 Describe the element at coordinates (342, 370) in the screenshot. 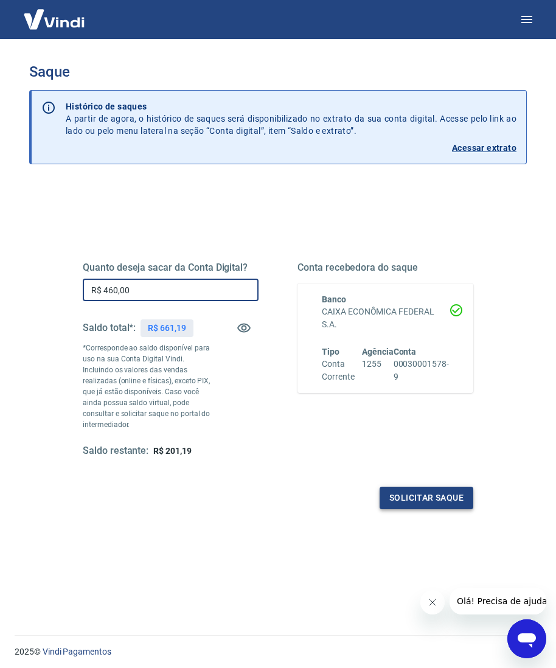

I see `h6: Conta Corrente` at that location.